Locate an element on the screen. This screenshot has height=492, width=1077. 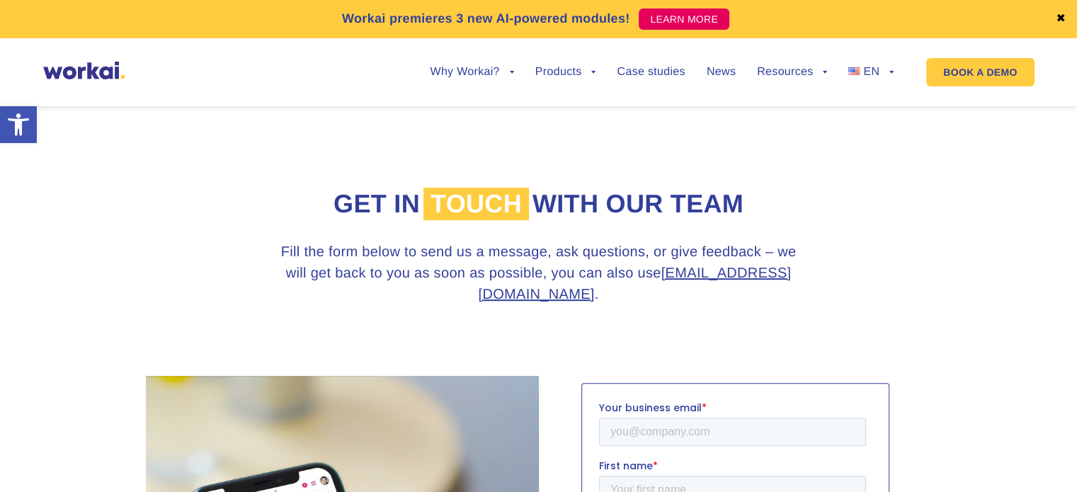
a: BOOK A DEMO is located at coordinates (980, 72).